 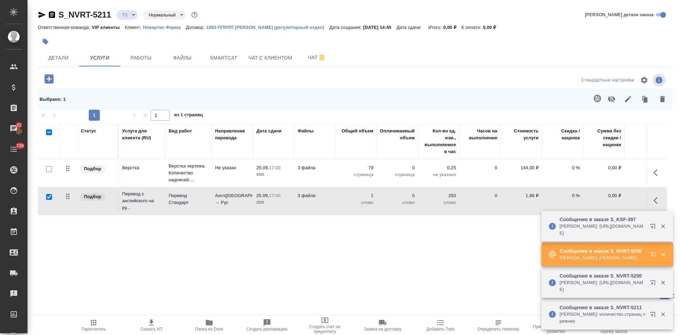 I want to click on div: Общий объем, so click(x=357, y=131).